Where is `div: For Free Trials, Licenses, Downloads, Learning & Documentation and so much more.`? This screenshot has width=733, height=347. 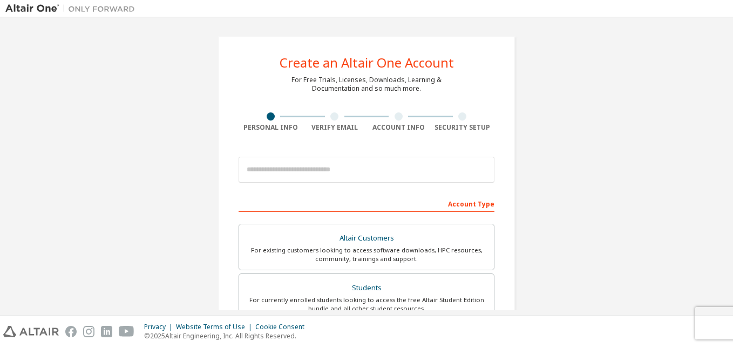
div: For Free Trials, Licenses, Downloads, Learning & Documentation and so much more. is located at coordinates (367, 84).